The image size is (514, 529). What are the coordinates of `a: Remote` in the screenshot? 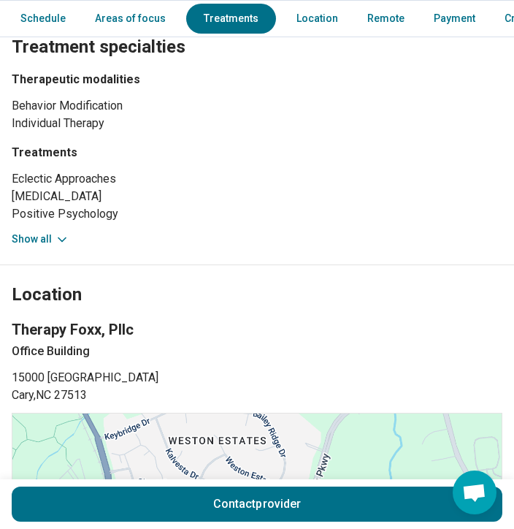 It's located at (386, 18).